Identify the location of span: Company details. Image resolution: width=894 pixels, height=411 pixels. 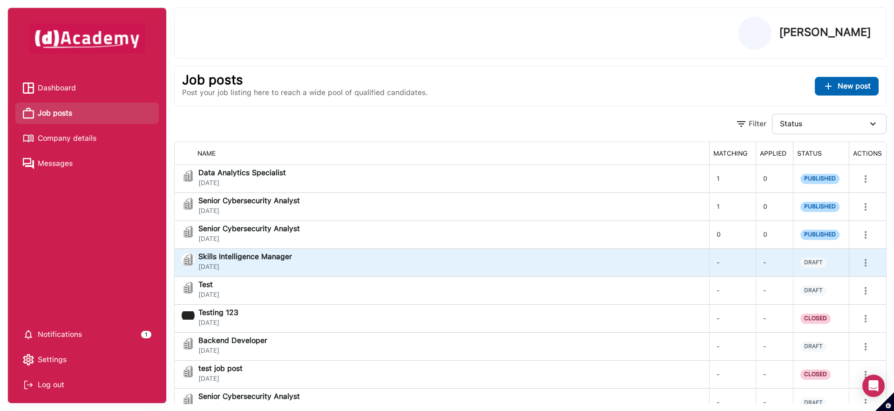
(67, 138).